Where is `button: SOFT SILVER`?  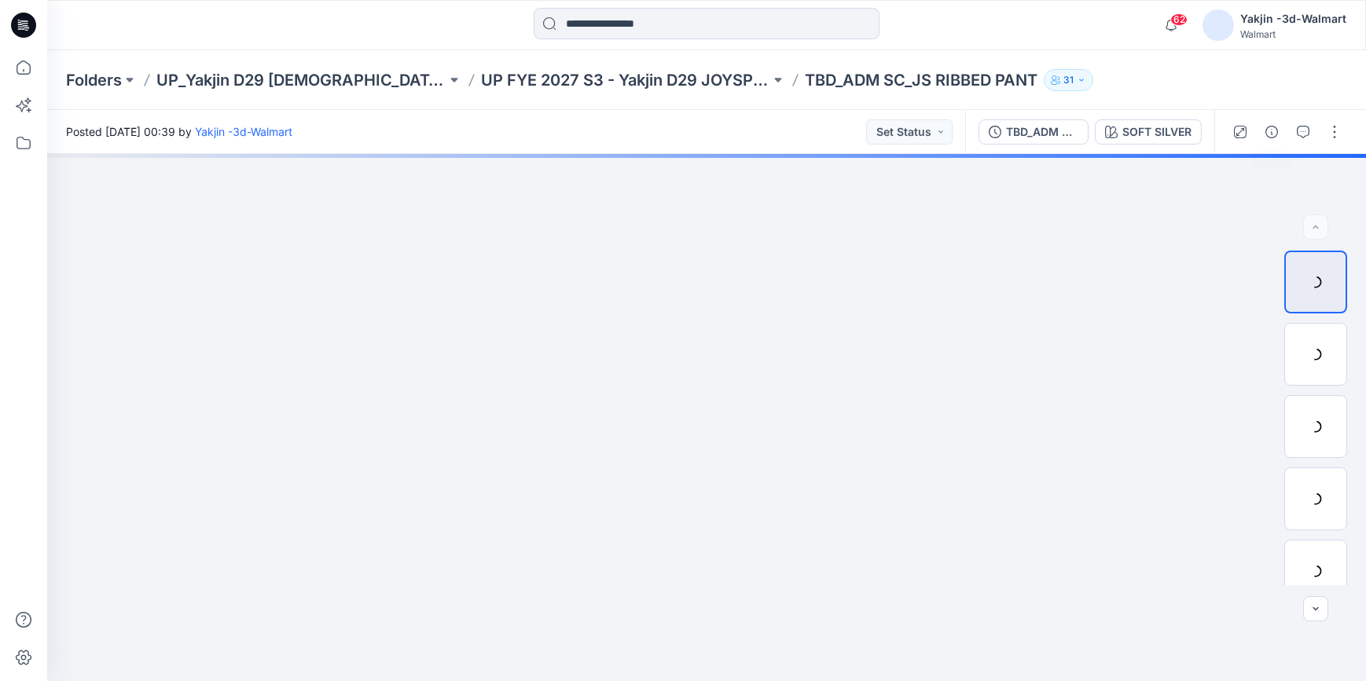
button: SOFT SILVER is located at coordinates (1148, 132).